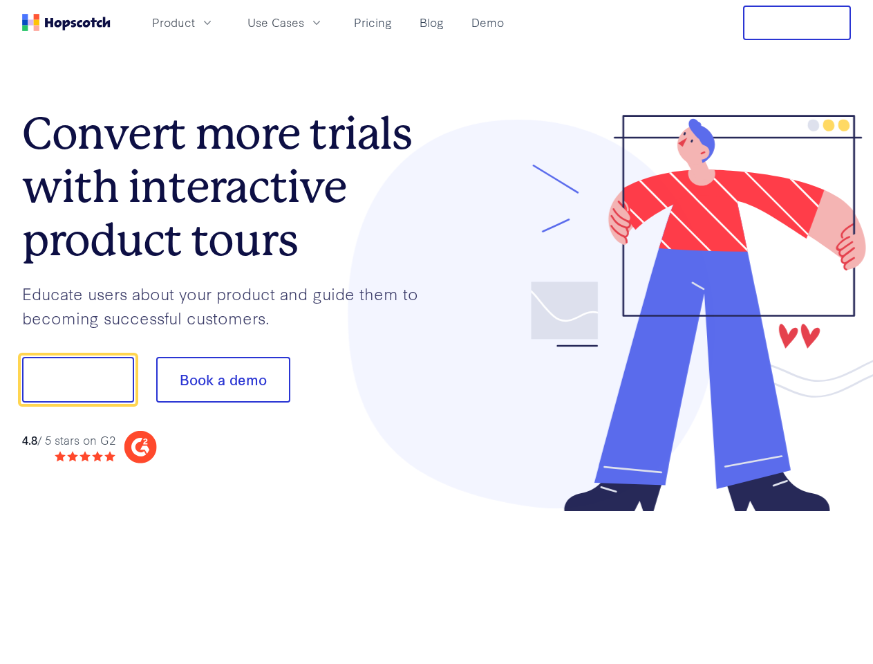 The image size is (873, 664). I want to click on a: Blog, so click(432, 22).